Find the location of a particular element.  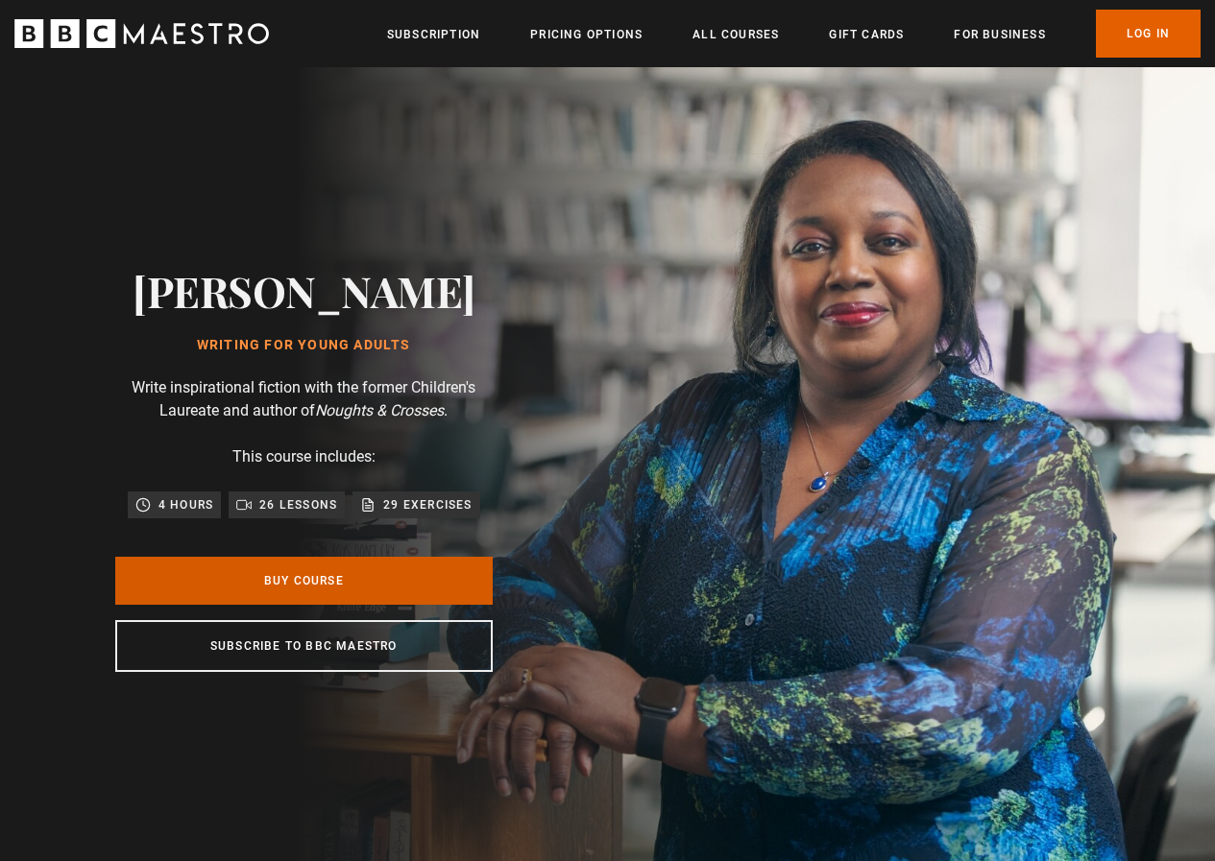

a: Pricing Options is located at coordinates (586, 35).